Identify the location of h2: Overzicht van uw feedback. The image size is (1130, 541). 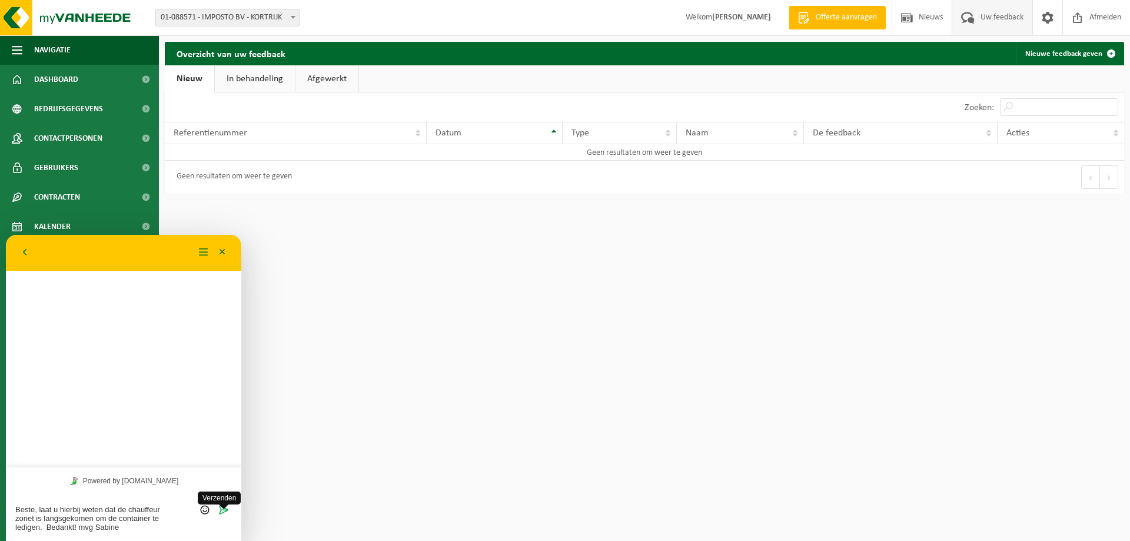
(231, 53).